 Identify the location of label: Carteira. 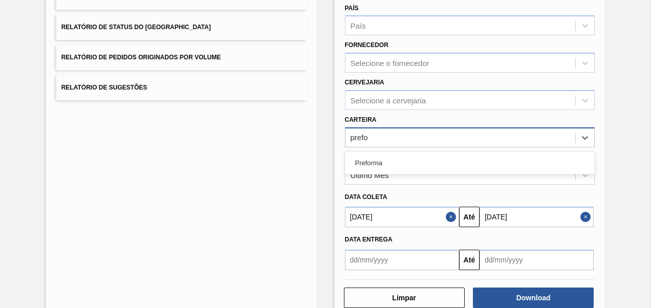
(361, 120).